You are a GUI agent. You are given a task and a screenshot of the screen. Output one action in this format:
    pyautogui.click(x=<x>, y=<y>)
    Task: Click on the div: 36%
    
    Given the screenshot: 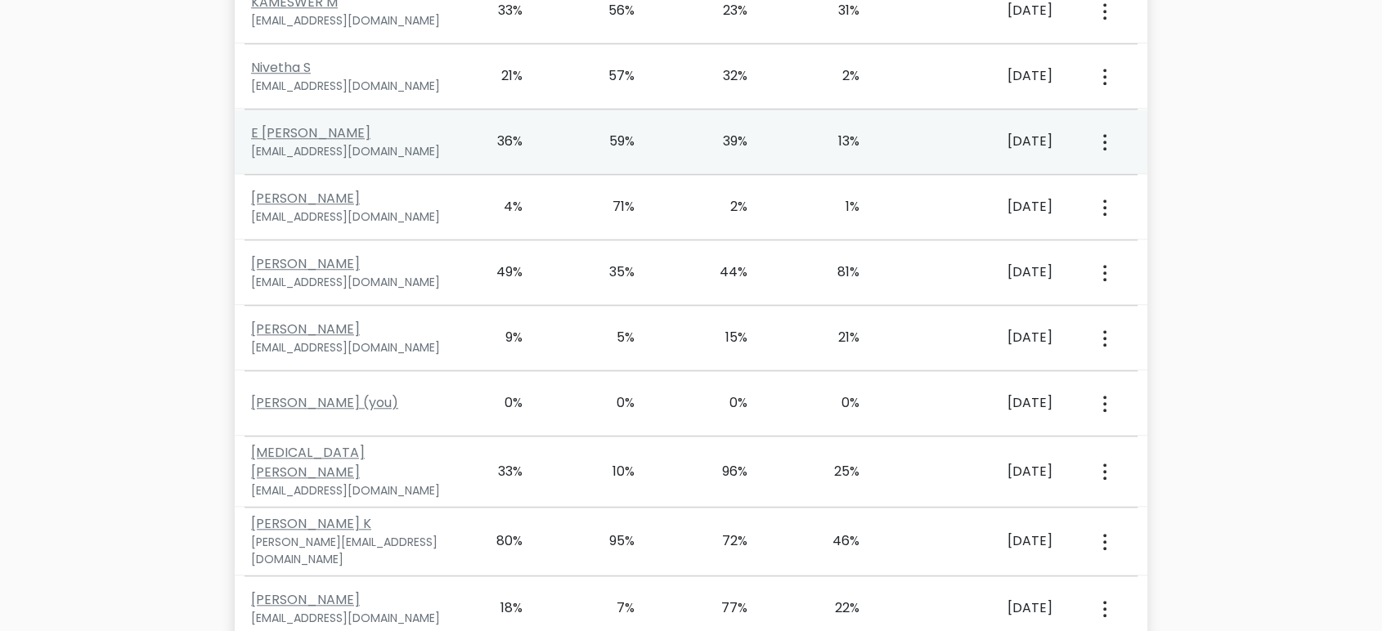 What is the action you would take?
    pyautogui.click(x=499, y=141)
    